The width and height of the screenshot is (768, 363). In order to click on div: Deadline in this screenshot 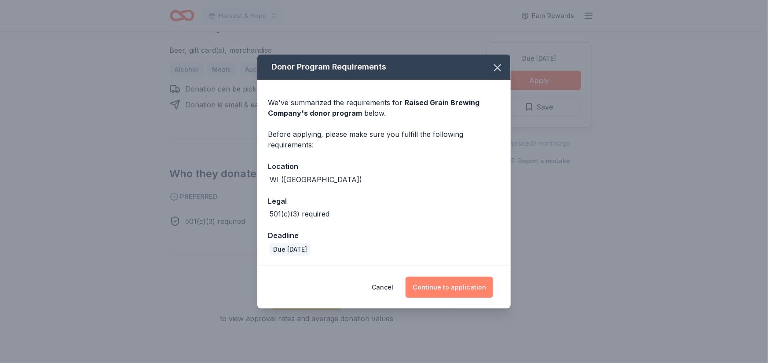, I will do `click(384, 235)`.